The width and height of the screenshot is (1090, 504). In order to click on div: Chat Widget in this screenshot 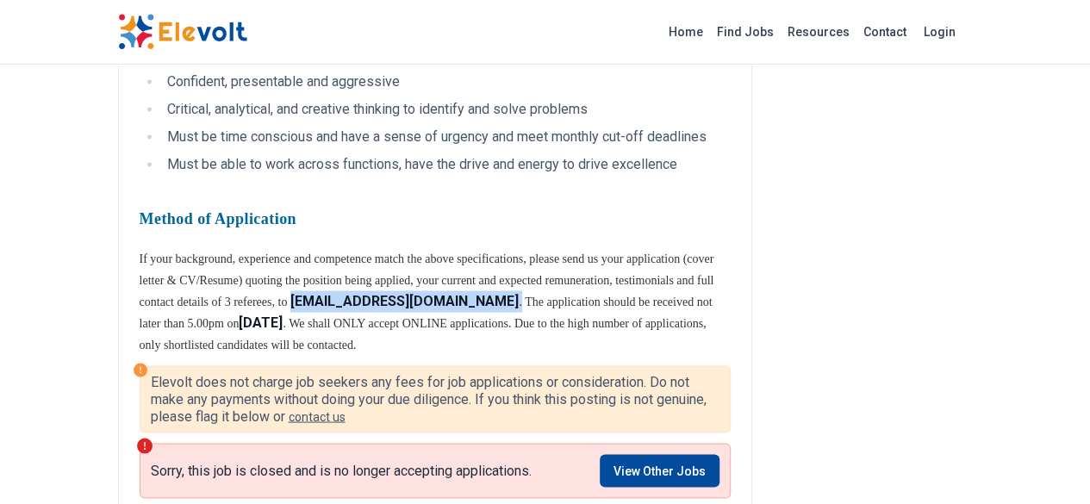, I will do `click(1047, 463)`.